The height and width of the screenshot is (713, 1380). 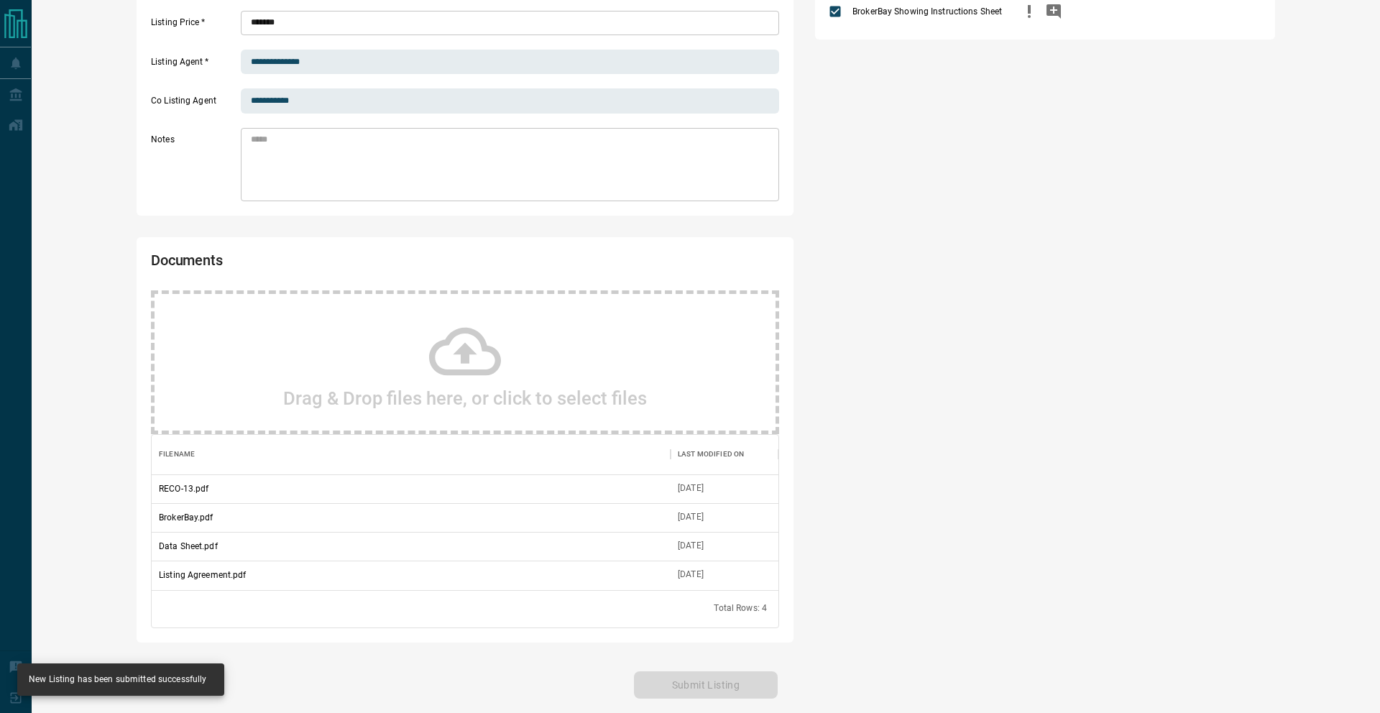 What do you see at coordinates (194, 65) in the screenshot?
I see `label: Listing Agent` at bounding box center [194, 65].